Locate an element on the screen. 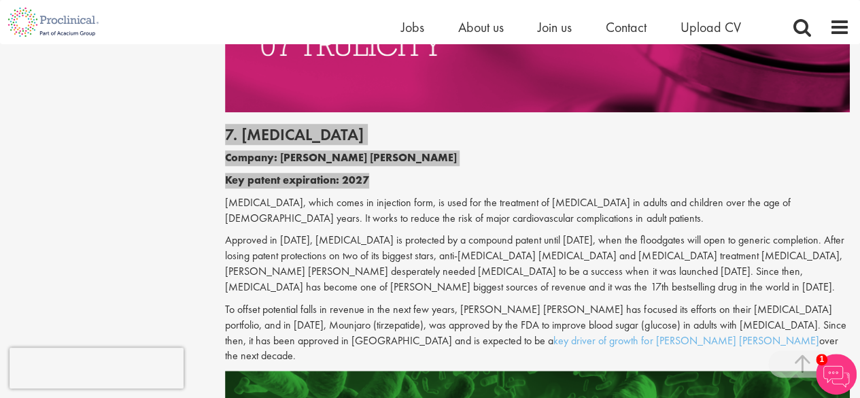  span: Jobs is located at coordinates (413, 27).